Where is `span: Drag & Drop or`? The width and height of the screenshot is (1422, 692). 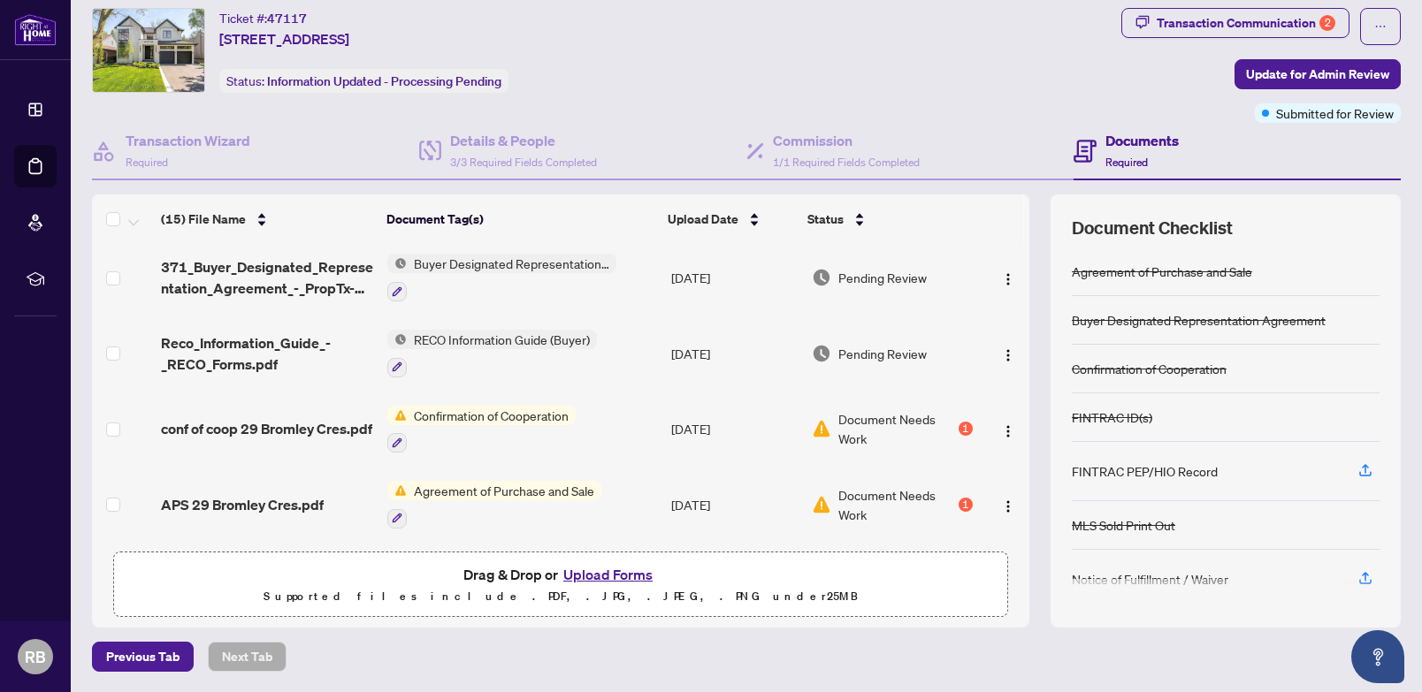 span: Drag & Drop or is located at coordinates (561, 575).